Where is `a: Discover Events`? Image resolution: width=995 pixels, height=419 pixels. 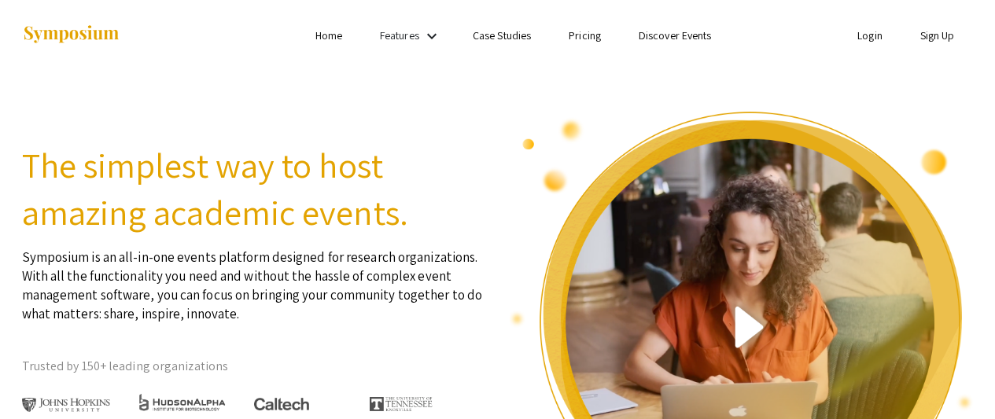 a: Discover Events is located at coordinates (675, 35).